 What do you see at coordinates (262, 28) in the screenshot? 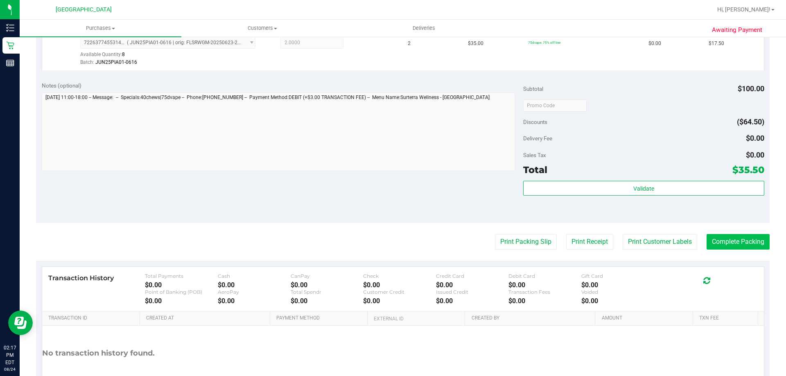
I see `span: Customers` at bounding box center [262, 28].